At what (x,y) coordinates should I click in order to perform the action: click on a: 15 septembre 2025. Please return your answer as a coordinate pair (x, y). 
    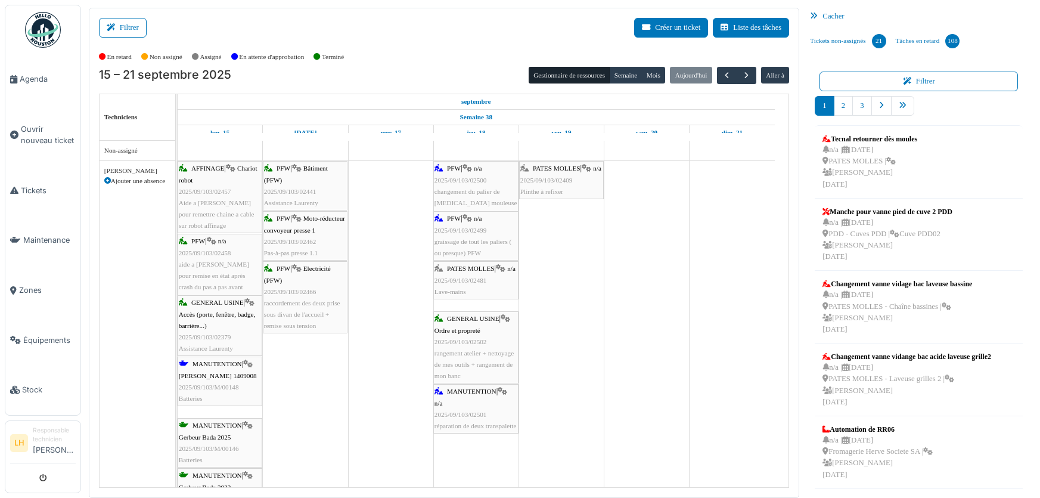
    Looking at the image, I should click on (220, 132).